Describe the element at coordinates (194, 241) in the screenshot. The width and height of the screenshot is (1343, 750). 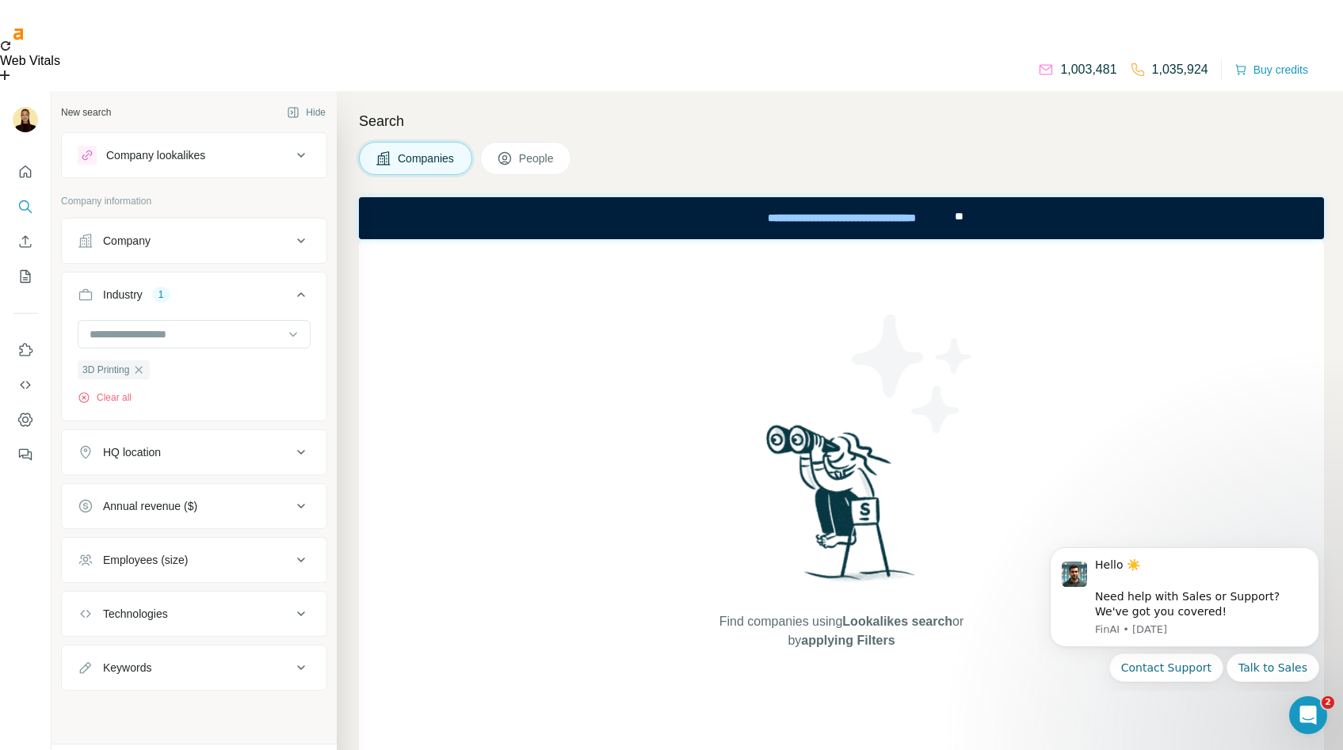
I see `button: Company` at that location.